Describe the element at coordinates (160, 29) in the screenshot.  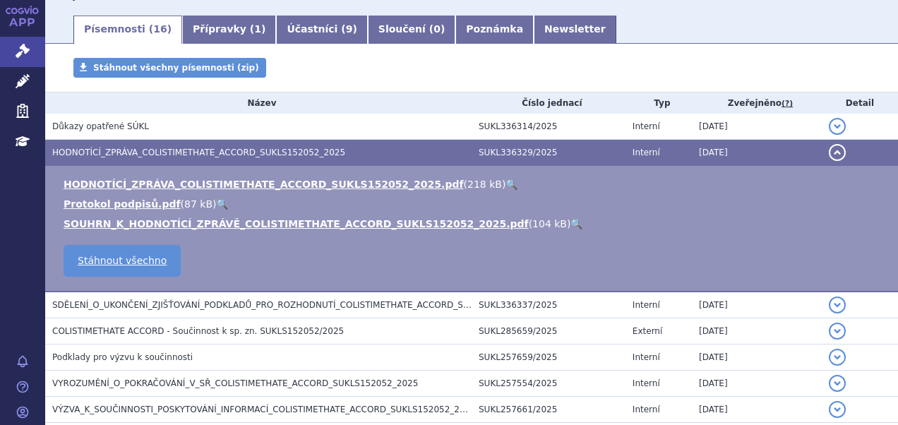
I see `span: 16` at that location.